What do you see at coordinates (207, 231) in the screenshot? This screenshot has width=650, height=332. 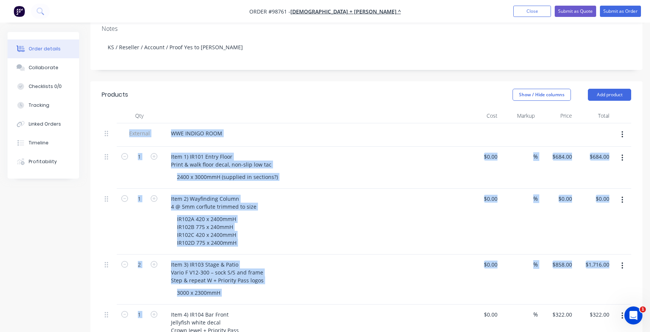 I see `div: IR102A 420 x 2400mmH IR102B 775 x 240mmH IR102C 420 x 2400mmH IR102D 775 x 2400mmH` at bounding box center [207, 231].